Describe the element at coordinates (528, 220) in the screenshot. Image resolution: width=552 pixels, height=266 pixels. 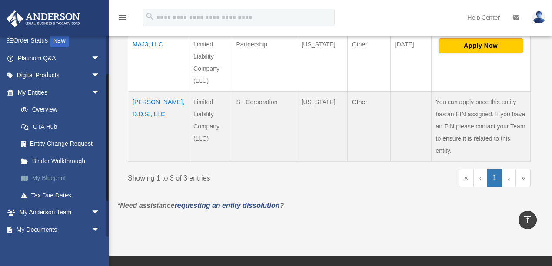
I see `i: vertical_align_top` at that location.